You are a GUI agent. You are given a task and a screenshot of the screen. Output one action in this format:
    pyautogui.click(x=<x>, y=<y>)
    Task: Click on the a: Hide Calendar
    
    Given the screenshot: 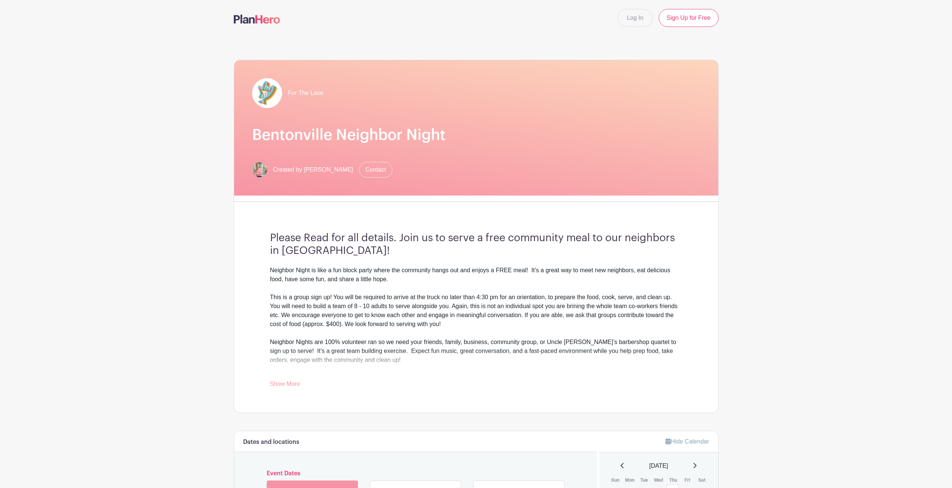 What is the action you would take?
    pyautogui.click(x=687, y=441)
    